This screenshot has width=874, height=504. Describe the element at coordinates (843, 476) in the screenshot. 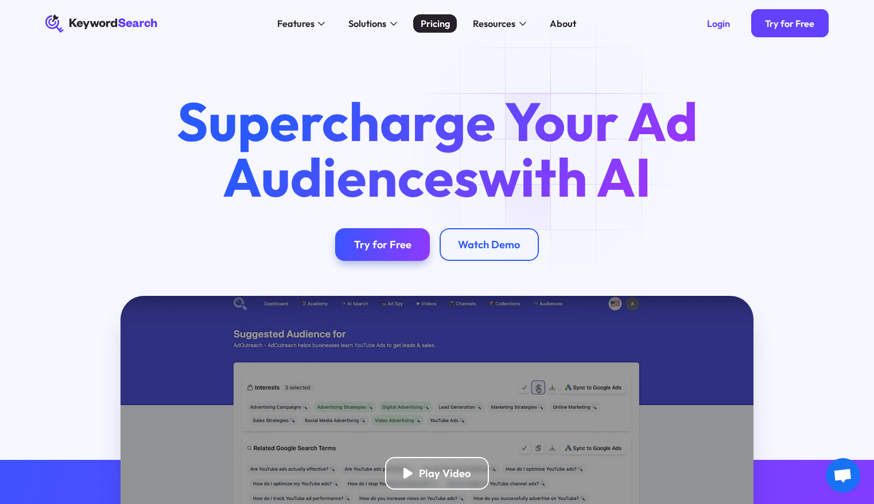

I see `a: Open chat` at that location.